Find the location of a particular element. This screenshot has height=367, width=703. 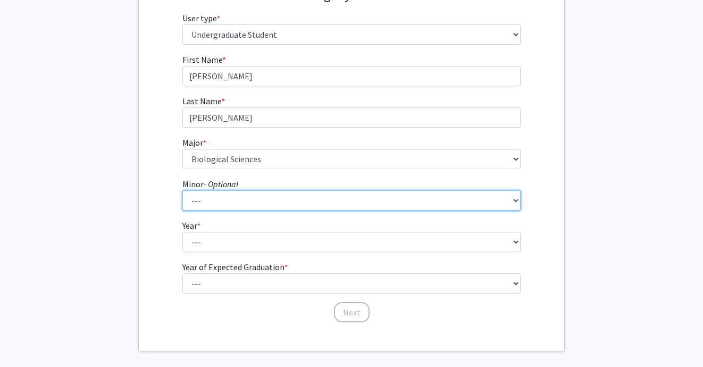

button: Next is located at coordinates (352, 312).